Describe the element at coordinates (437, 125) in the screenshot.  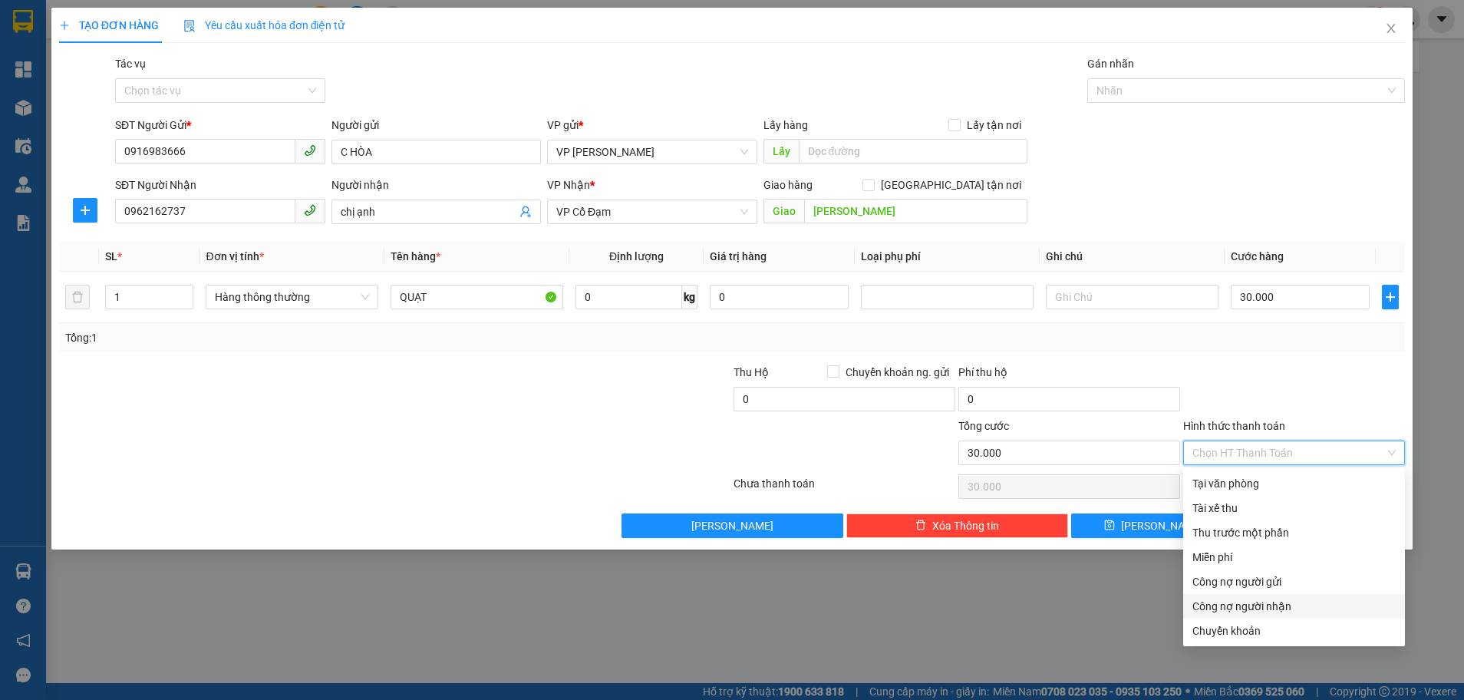
I see `div: Người gửi` at that location.